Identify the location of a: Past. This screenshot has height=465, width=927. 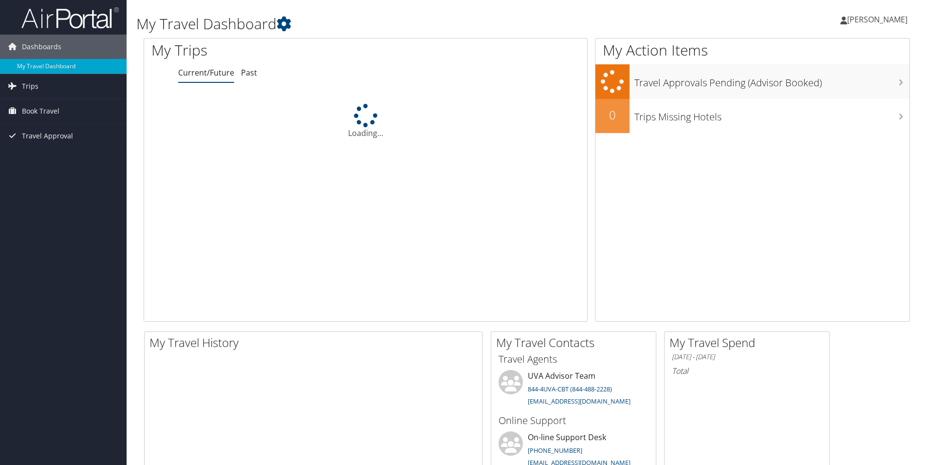
(249, 73).